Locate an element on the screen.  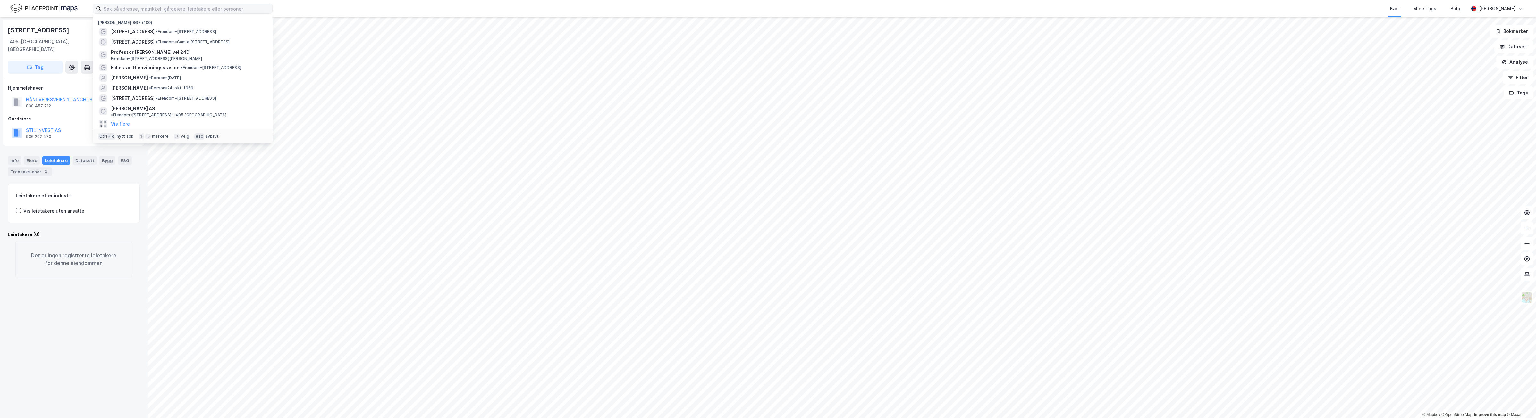
a: OpenStreetMap is located at coordinates (1456, 415).